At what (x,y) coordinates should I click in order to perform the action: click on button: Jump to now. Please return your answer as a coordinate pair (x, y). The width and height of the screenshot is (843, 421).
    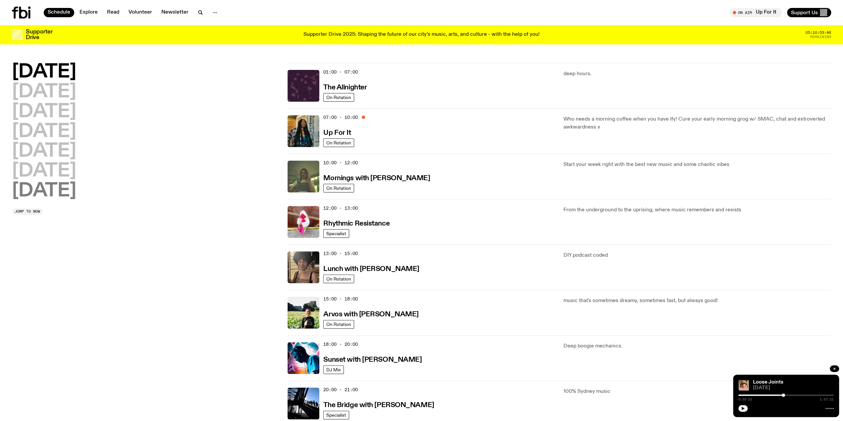
    Looking at the image, I should click on (27, 212).